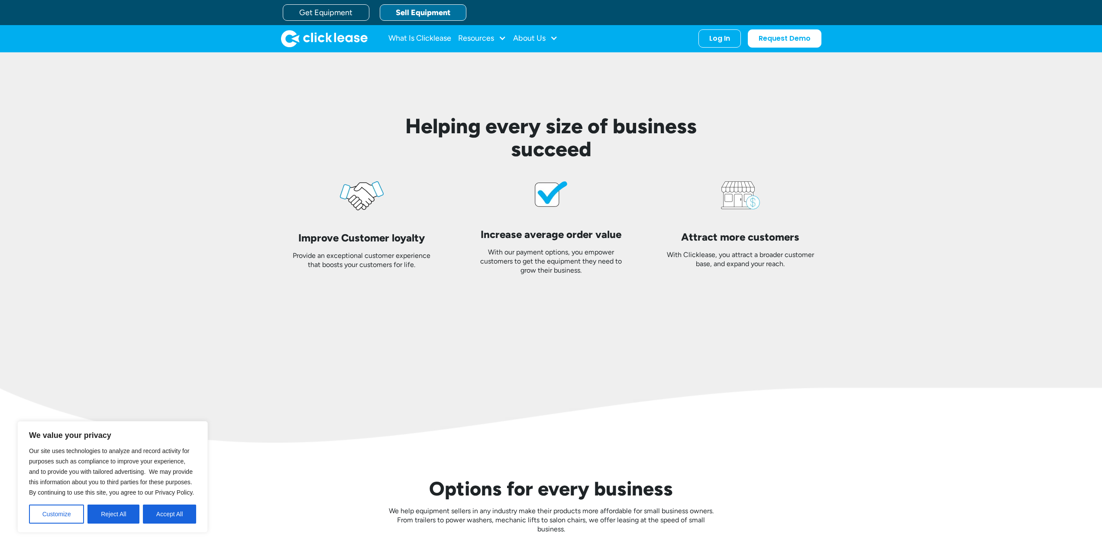  Describe the element at coordinates (551, 489) in the screenshot. I see `h2: Options for every business` at that location.